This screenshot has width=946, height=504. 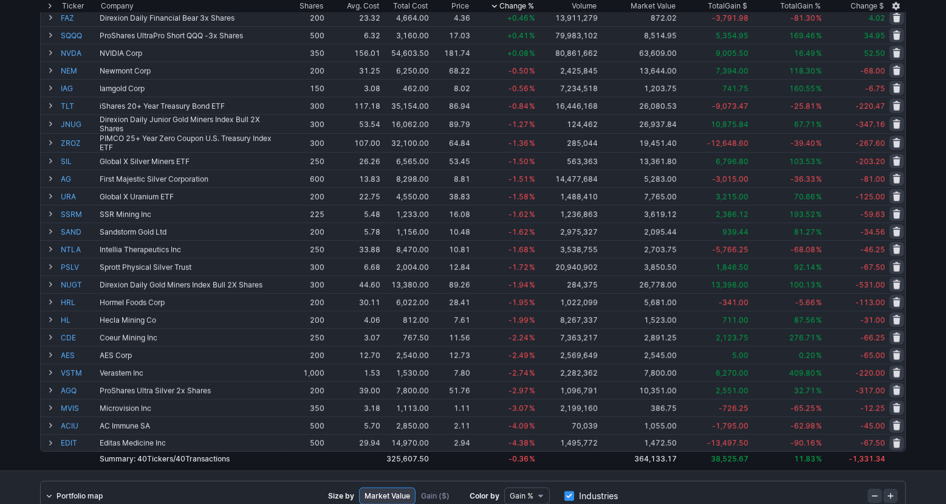 What do you see at coordinates (406, 354) in the screenshot?
I see `td: 2,540.00` at bounding box center [406, 354].